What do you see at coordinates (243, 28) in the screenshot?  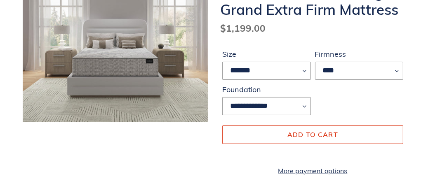 I see `span: $1,199.00` at bounding box center [243, 28].